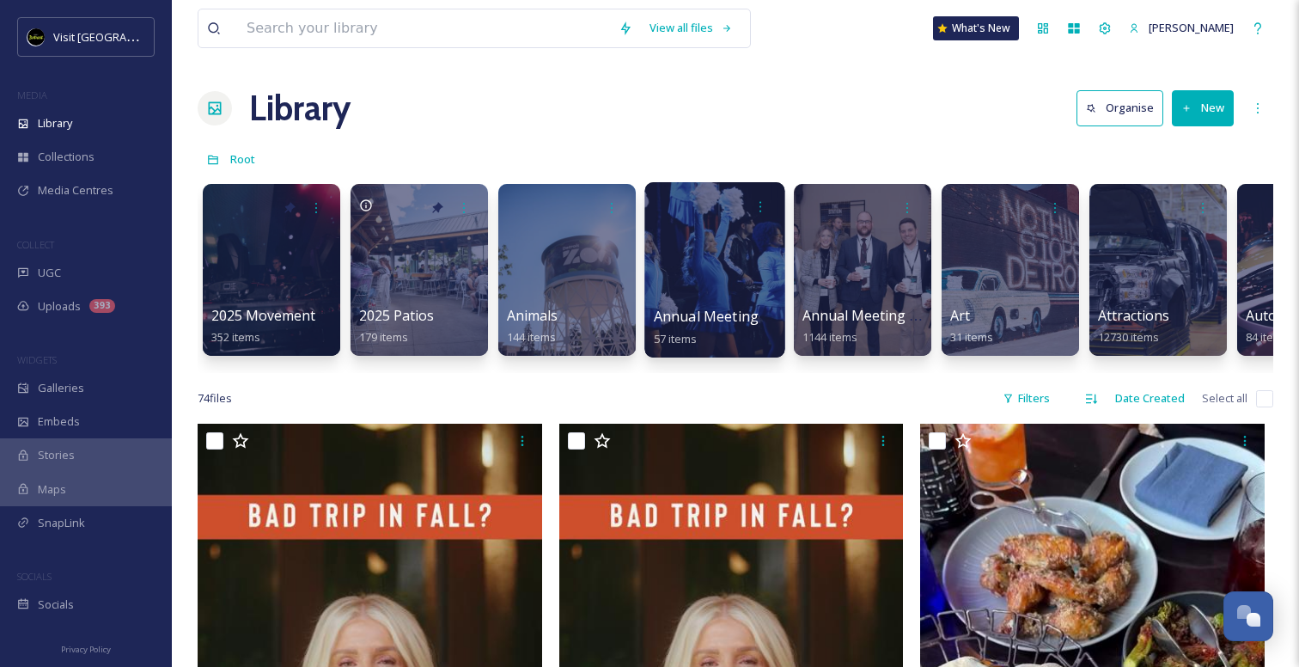  I want to click on span: WIDGETS, so click(37, 359).